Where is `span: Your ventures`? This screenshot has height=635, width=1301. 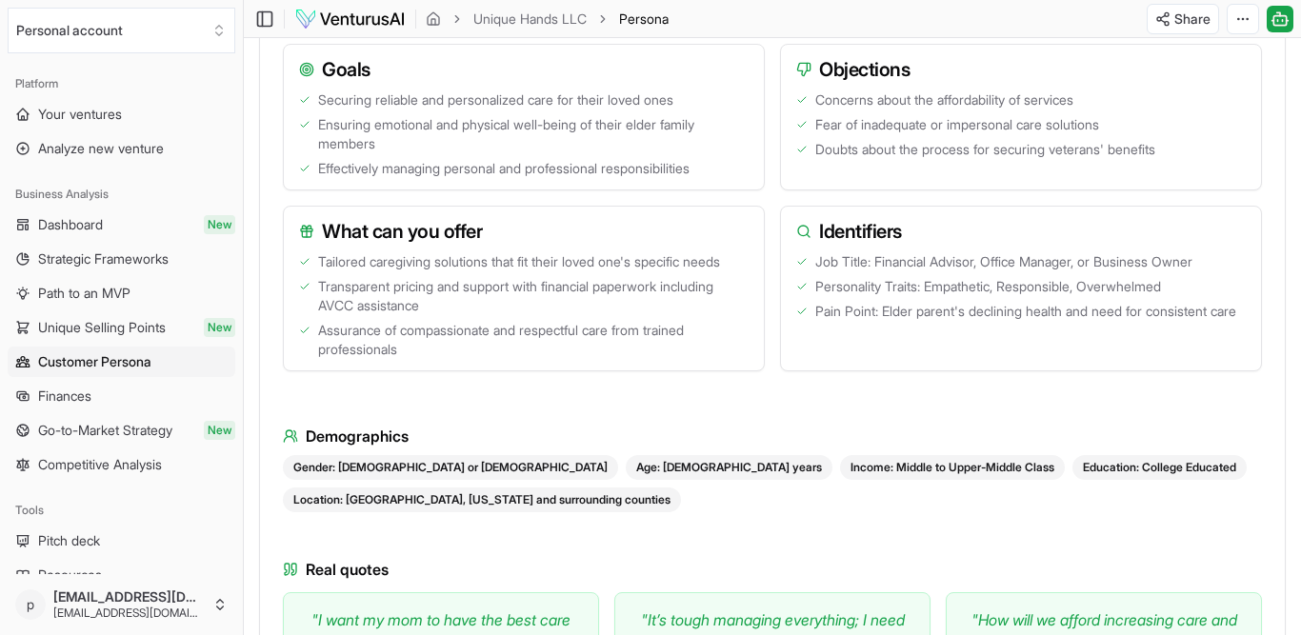 span: Your ventures is located at coordinates (80, 114).